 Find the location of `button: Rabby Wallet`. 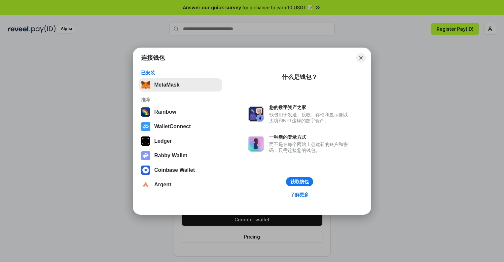

button: Rabby Wallet is located at coordinates (180, 155).